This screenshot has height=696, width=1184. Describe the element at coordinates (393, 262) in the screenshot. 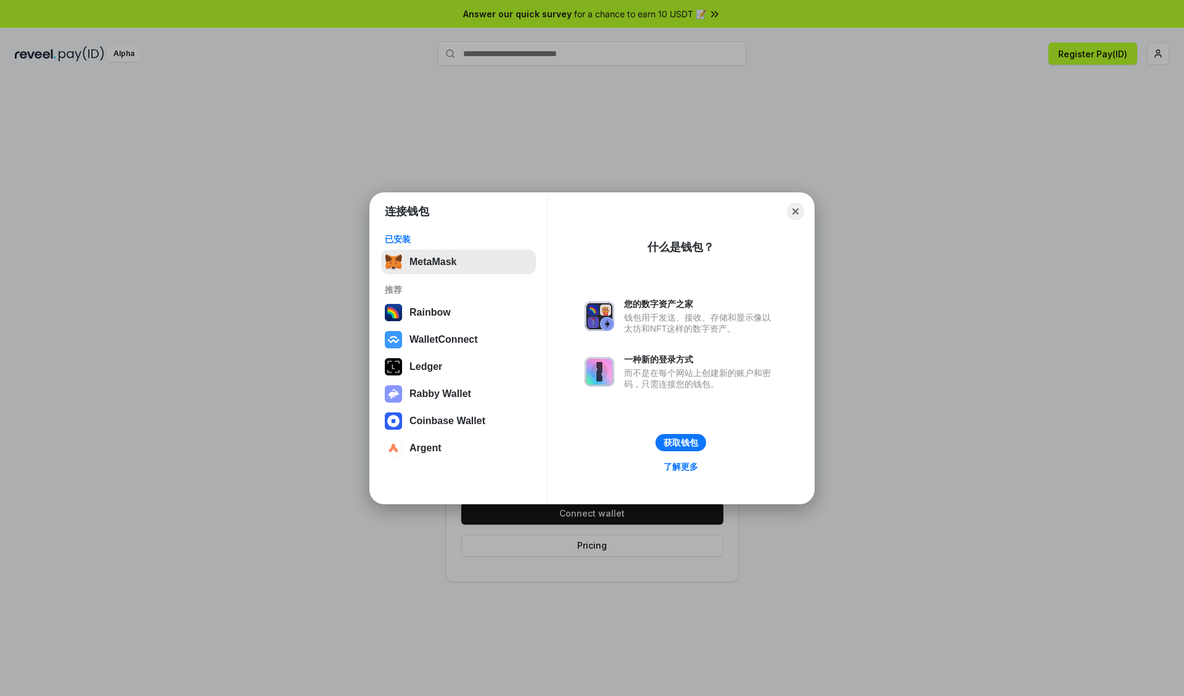

I see `img: svg+xml,%3Csvg%20fill%3D%22none%22%20height%3D%2233%22%20viewBox%3D%220%200%2035%2033%22%20width%...` at that location.